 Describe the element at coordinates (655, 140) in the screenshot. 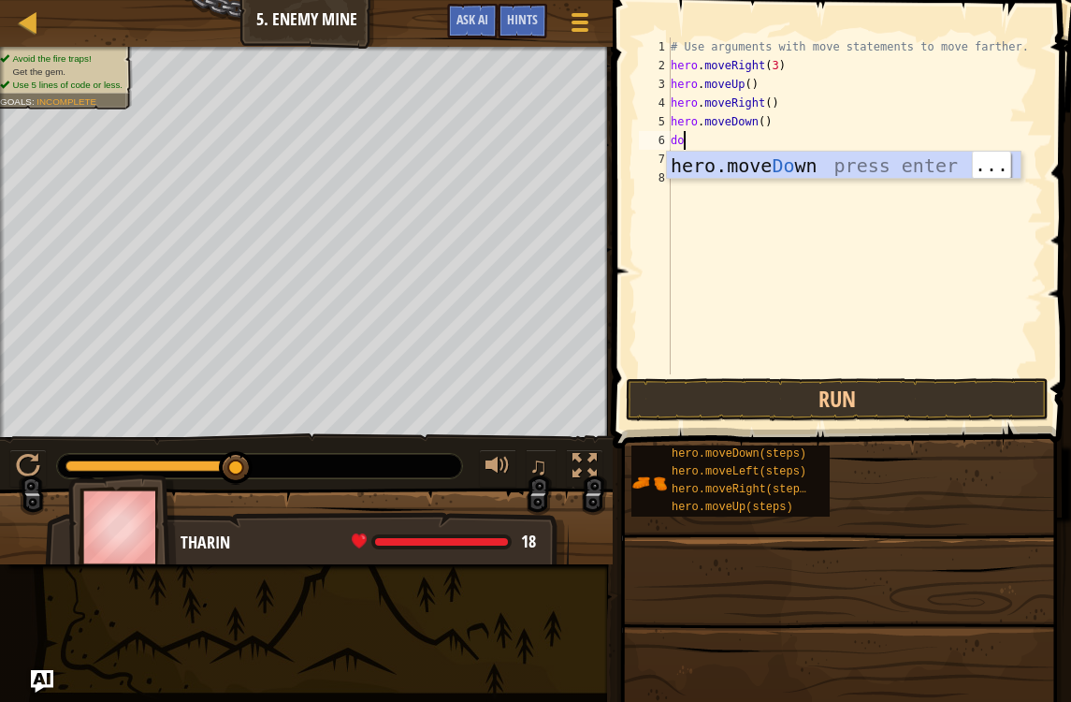

I see `div: 6` at that location.